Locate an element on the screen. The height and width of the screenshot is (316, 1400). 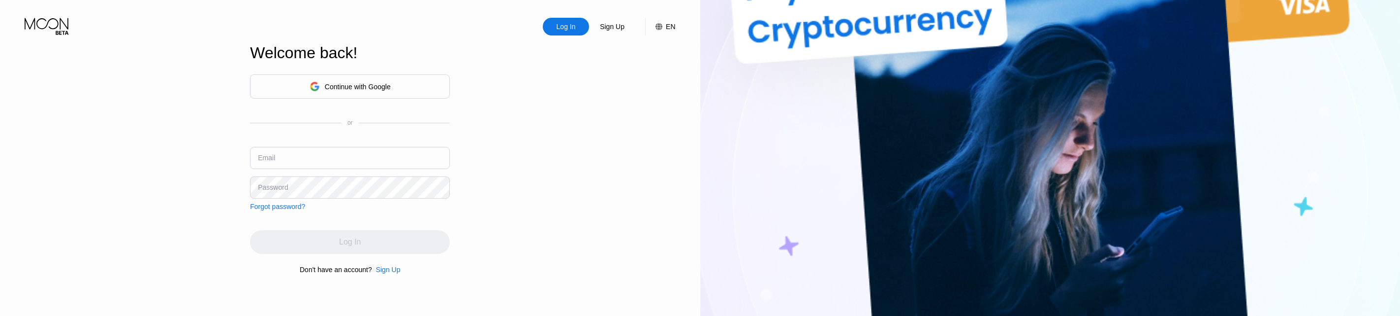
div: Email is located at coordinates (266, 158).